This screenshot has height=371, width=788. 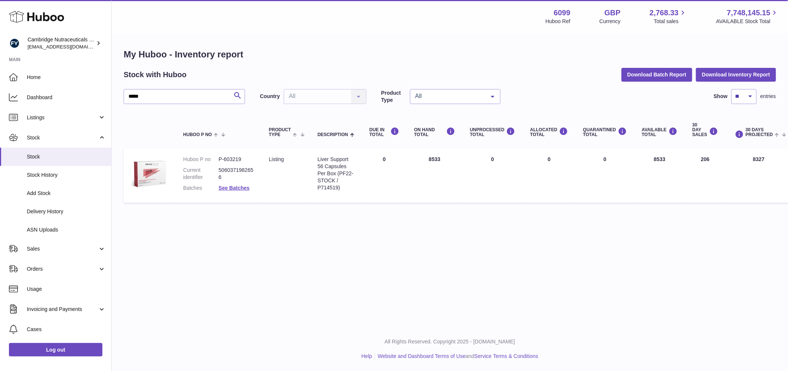 What do you see at coordinates (605, 132) in the screenshot?
I see `div: QUARANTINED Total` at bounding box center [605, 132].